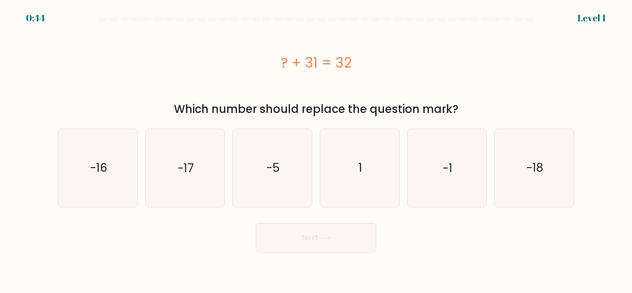 The height and width of the screenshot is (293, 632). Describe the element at coordinates (36, 18) in the screenshot. I see `div: 0:44` at that location.